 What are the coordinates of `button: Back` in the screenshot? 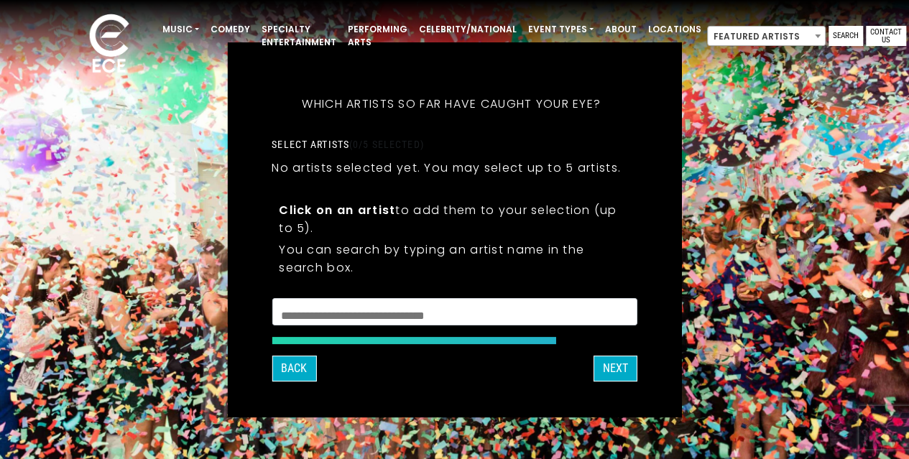 It's located at (294, 368).